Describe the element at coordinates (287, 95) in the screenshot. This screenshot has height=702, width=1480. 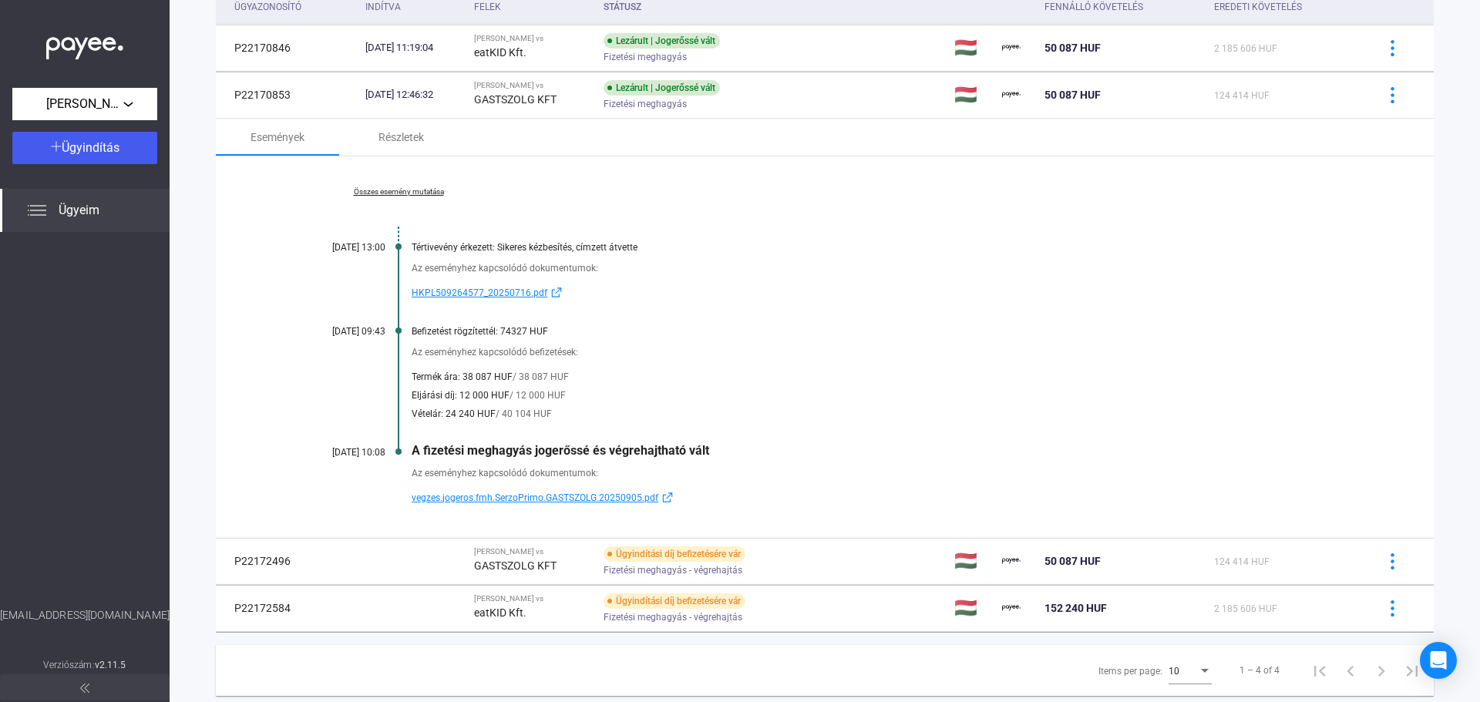
I see `td: P22170853` at that location.